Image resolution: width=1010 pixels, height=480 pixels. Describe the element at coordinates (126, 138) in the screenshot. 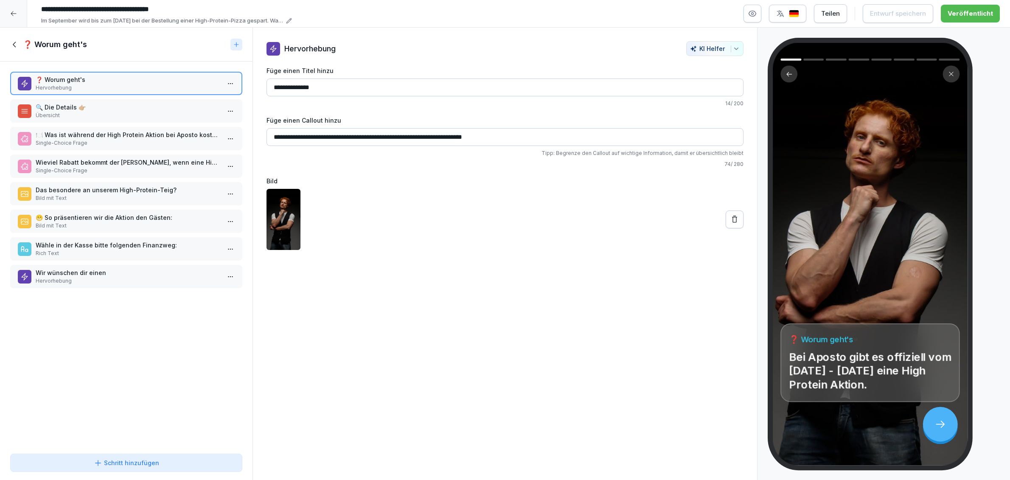

I see `div: 🍽️ Was ist während der High Protein Aktion bei Aposto kostenlos?Single-Choice Frage` at that location.